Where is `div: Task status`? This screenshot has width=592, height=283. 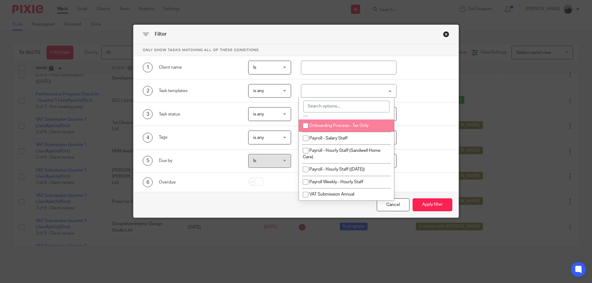
div: Task status is located at coordinates (199, 114).